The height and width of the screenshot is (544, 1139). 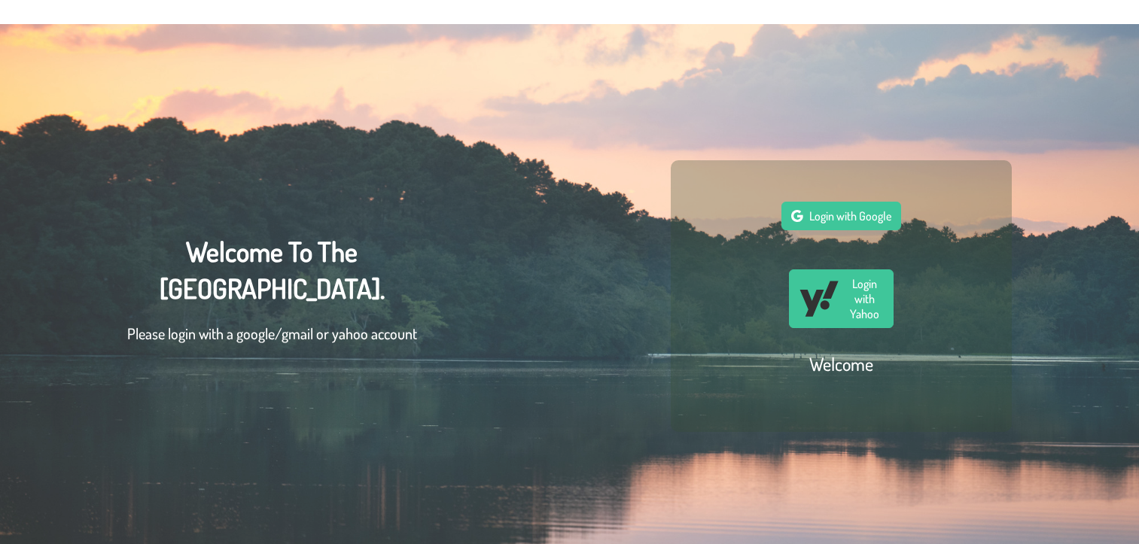 What do you see at coordinates (841, 299) in the screenshot?
I see `button: Login with Yahoo` at bounding box center [841, 299].